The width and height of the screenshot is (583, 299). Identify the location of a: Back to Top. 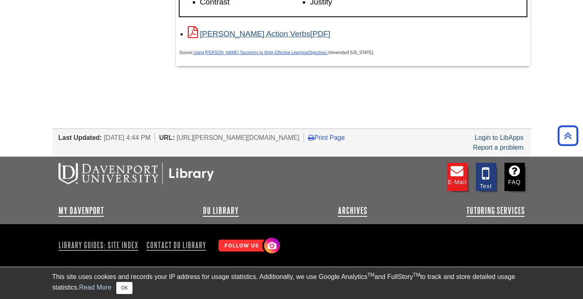
(568, 135).